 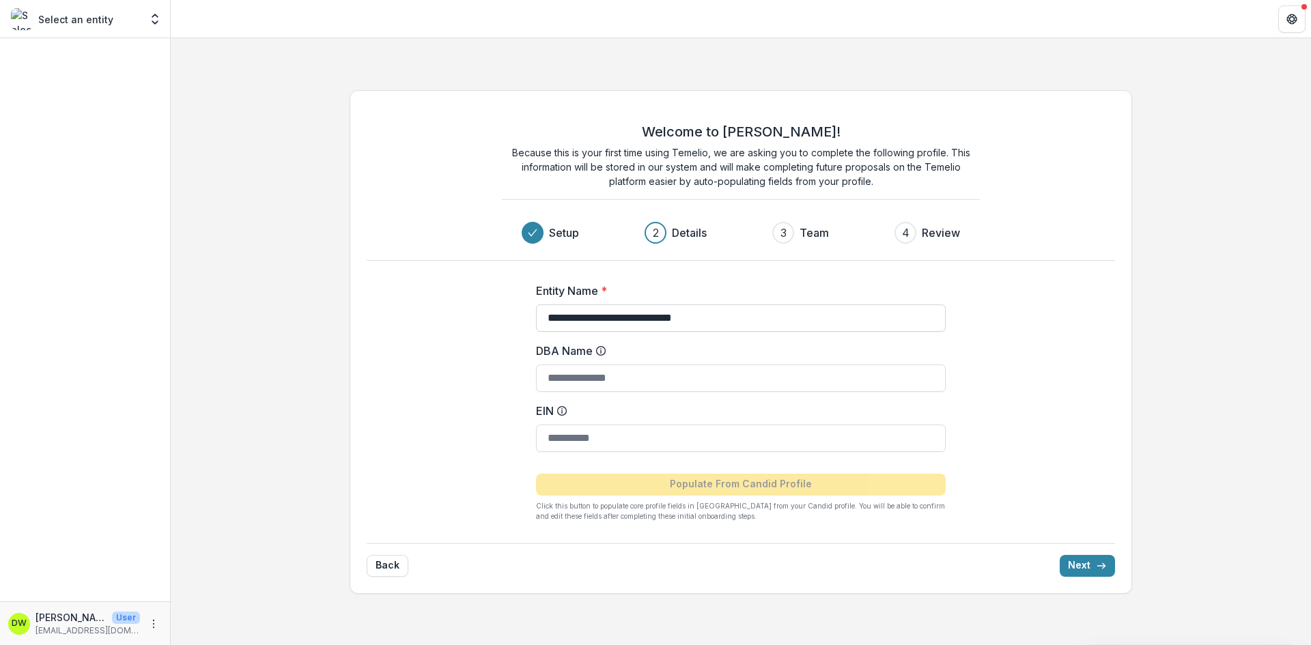 What do you see at coordinates (22, 19) in the screenshot?
I see `img: Select an entity` at bounding box center [22, 19].